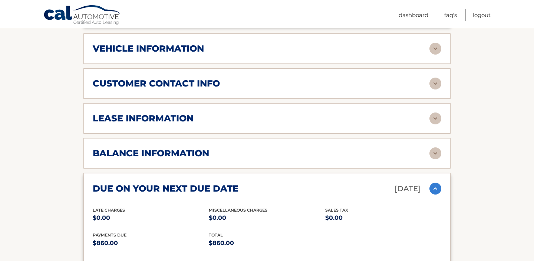  What do you see at coordinates (413, 15) in the screenshot?
I see `a: Dashboard` at bounding box center [413, 15].